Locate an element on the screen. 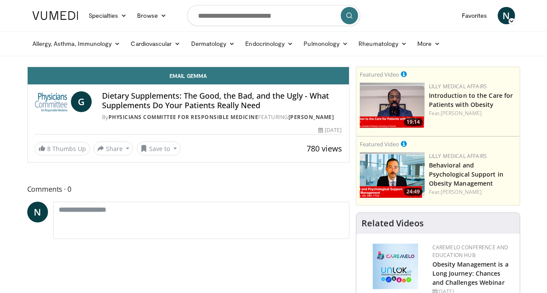 Image resolution: width=547 pixels, height=293 pixels. button: Share is located at coordinates (113, 148).